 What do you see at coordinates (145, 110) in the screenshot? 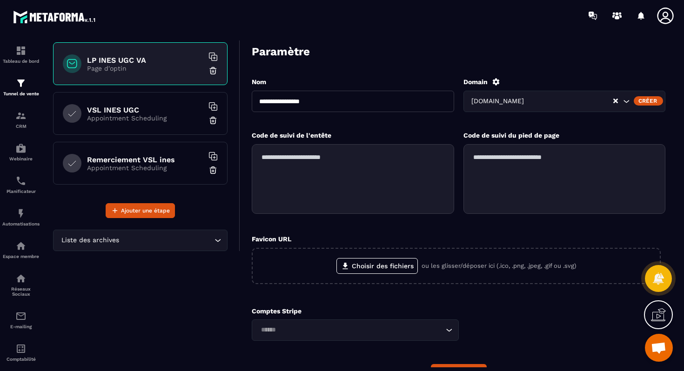
I see `h6: VSL INES UGC` at bounding box center [145, 110].